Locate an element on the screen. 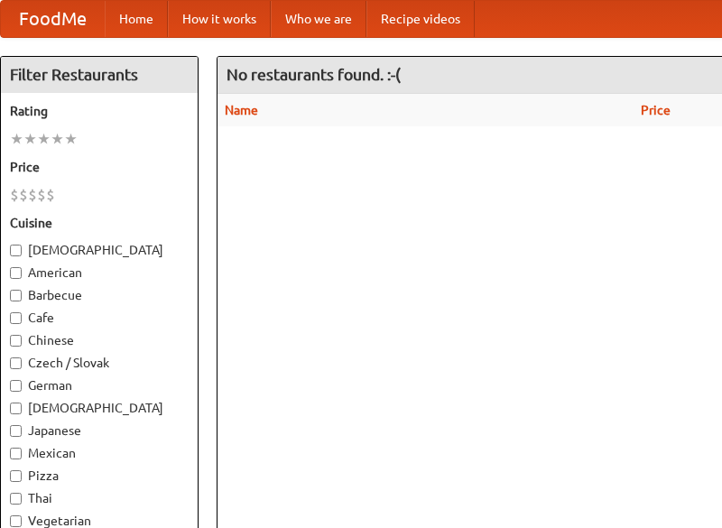  input: Pizza is located at coordinates (15, 475).